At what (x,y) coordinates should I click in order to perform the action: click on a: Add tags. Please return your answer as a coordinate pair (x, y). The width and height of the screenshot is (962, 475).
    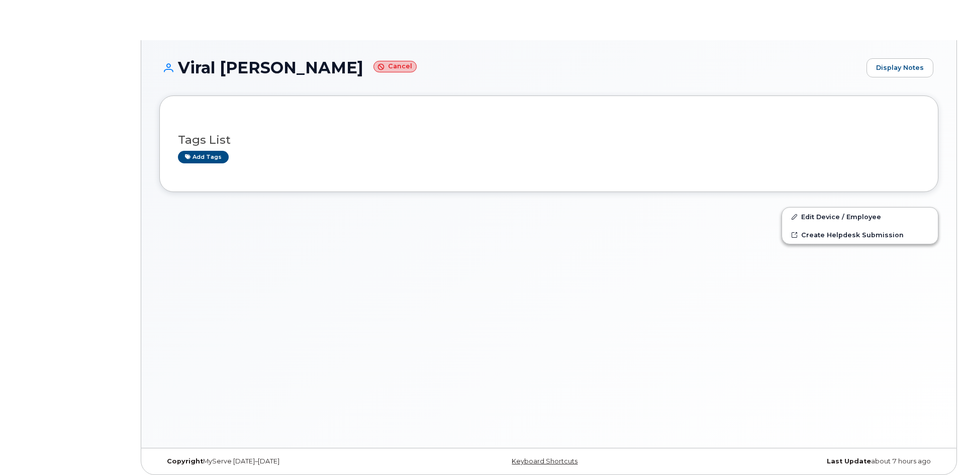
    Looking at the image, I should click on (203, 157).